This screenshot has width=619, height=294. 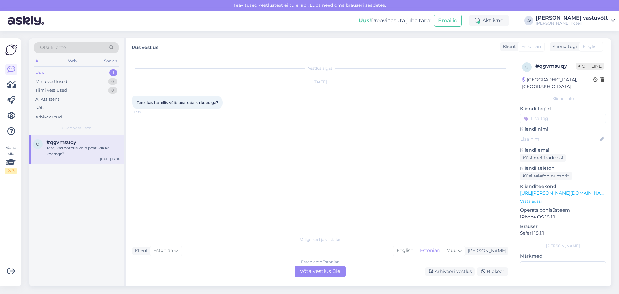 What do you see at coordinates (546, 176) in the screenshot?
I see `div: Küsi telefoninumbrit` at bounding box center [546, 176].